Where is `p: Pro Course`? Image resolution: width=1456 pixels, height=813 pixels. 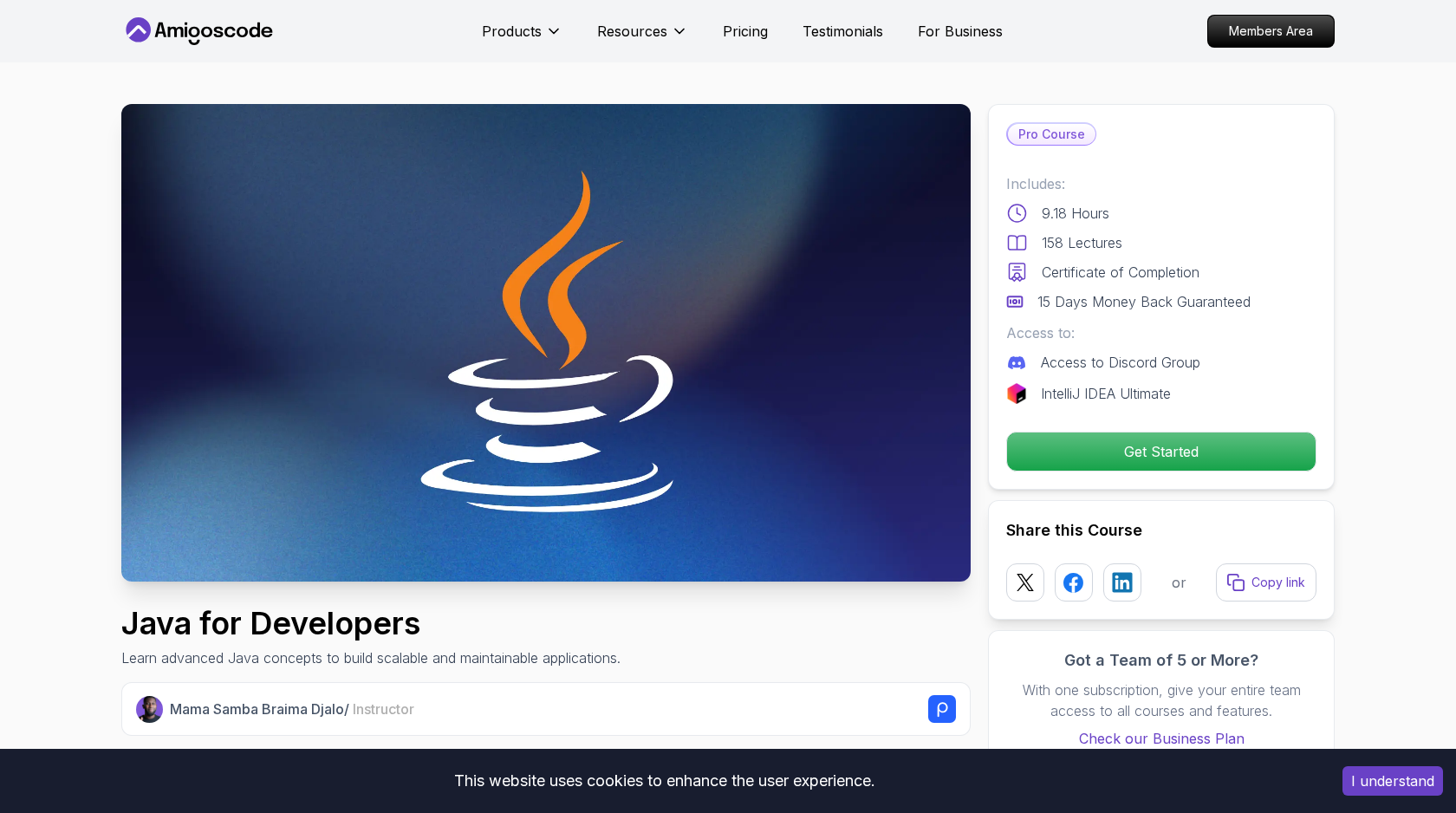 p: Pro Course is located at coordinates (1052, 135).